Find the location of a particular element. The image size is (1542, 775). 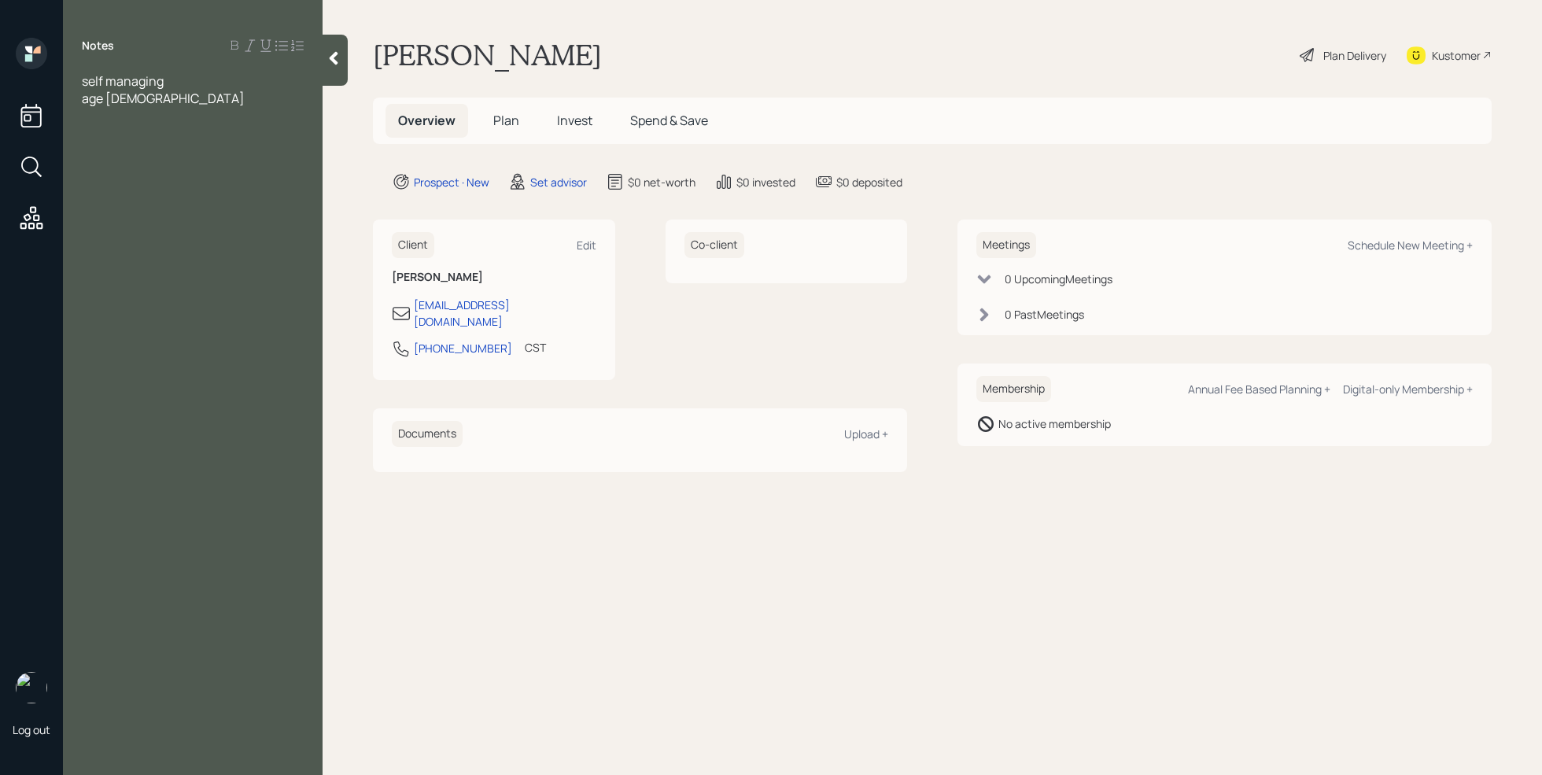

span: Plan is located at coordinates (506, 120).